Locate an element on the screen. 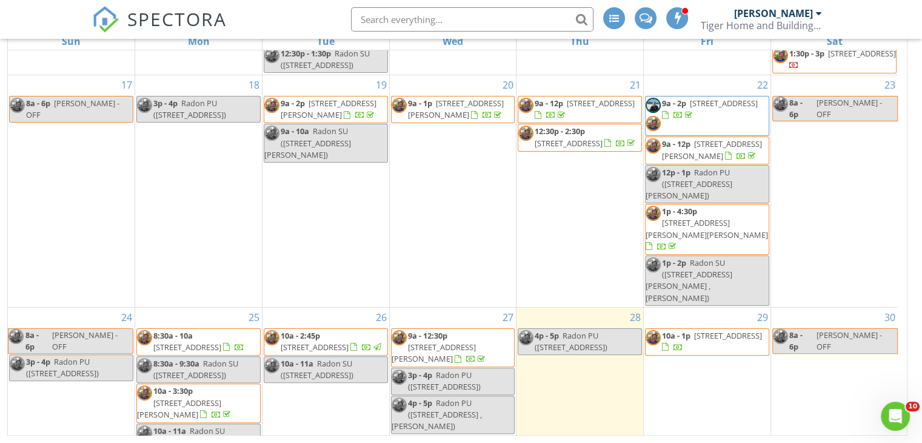 The height and width of the screenshot is (443, 922). a: Sunday is located at coordinates (71, 41).